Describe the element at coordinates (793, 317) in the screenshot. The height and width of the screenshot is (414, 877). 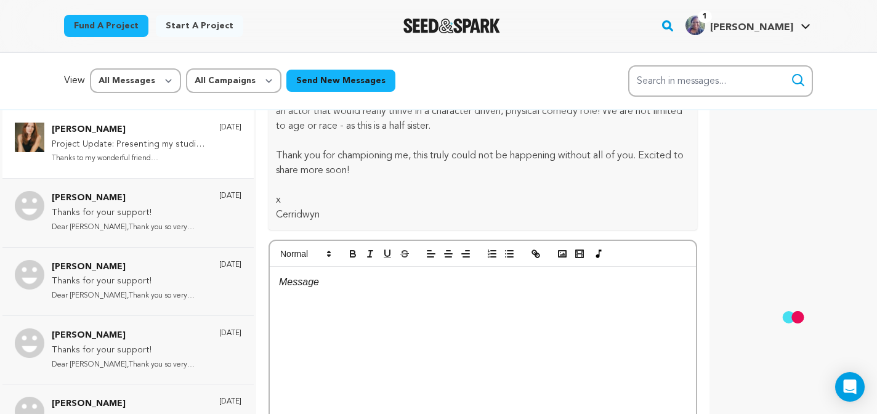
I see `img: loading.svg` at that location.